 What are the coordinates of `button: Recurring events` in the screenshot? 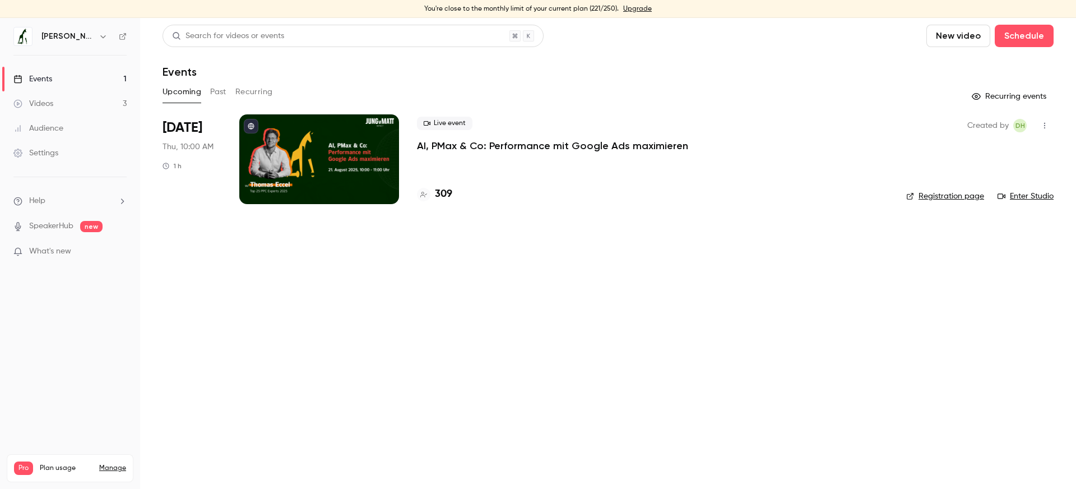 It's located at (1010, 96).